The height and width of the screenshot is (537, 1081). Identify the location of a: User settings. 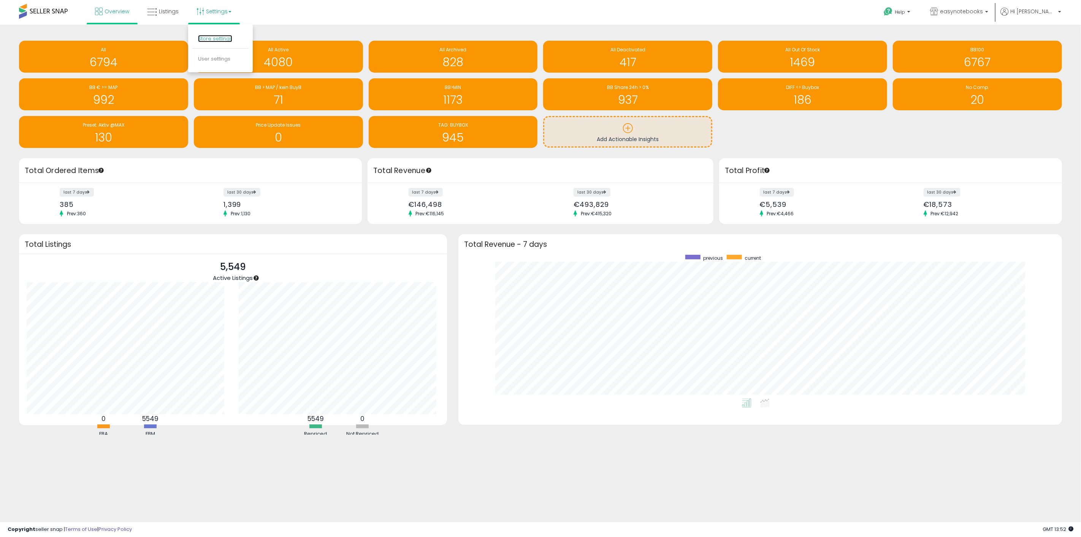
(214, 59).